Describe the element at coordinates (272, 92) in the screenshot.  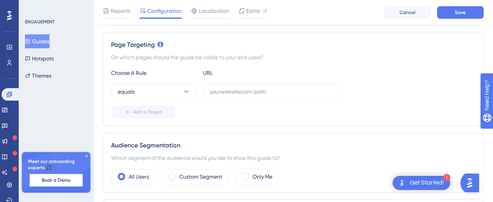
I see `input: yourwebsite.com/path` at that location.